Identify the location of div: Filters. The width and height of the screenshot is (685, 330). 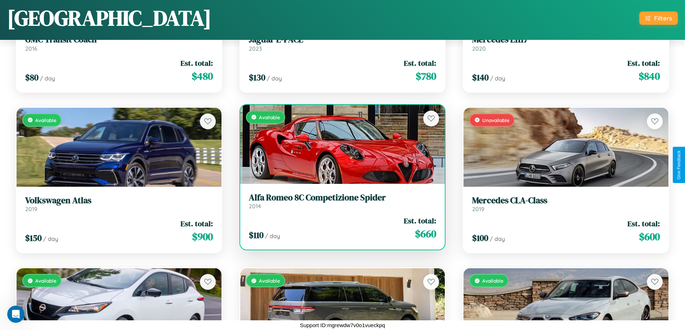
(663, 18).